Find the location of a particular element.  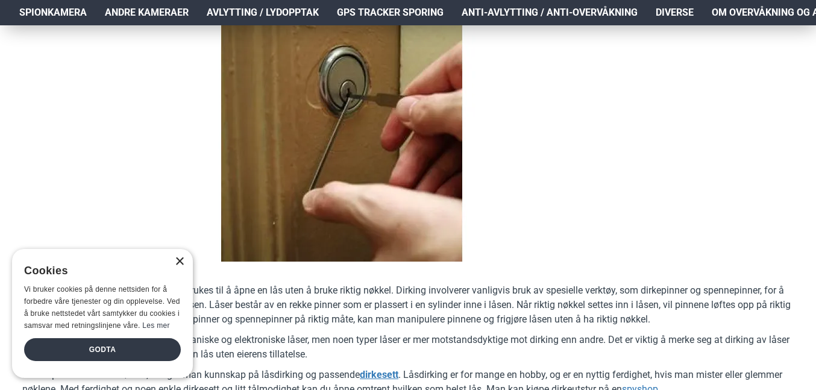

span: GPS Tracker Sporing is located at coordinates (390, 13).